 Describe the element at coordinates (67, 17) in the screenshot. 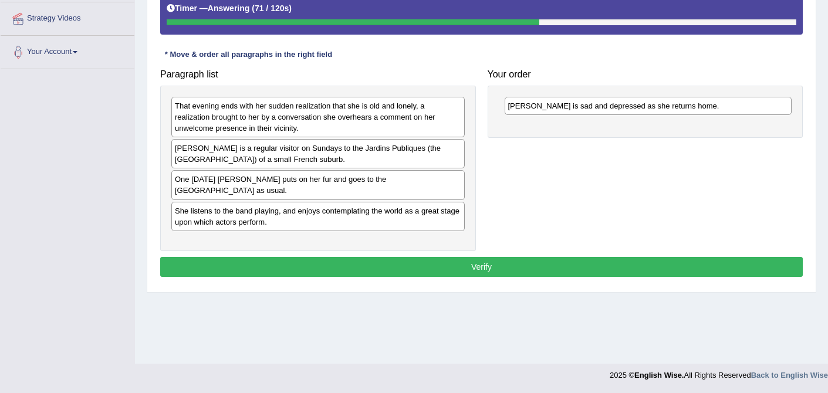

I see `a: Strategy Videos` at that location.